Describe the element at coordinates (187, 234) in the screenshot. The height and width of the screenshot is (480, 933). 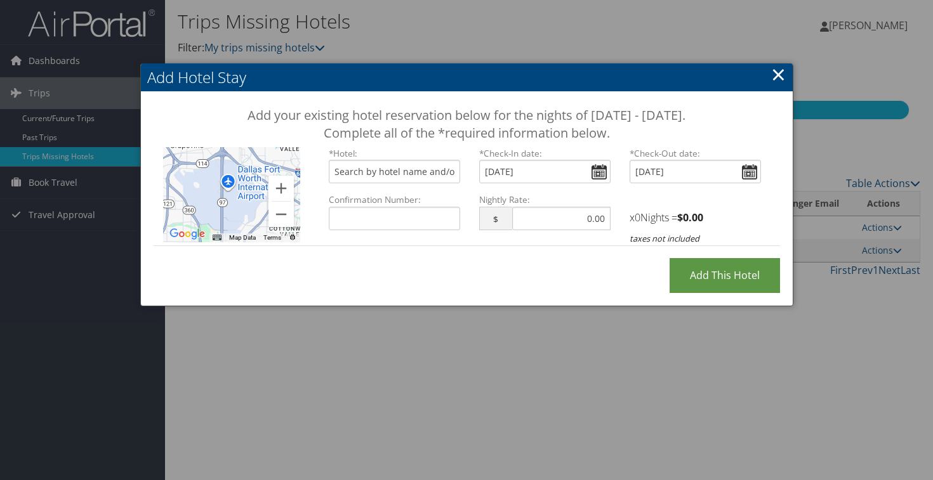
I see `img: Google` at that location.